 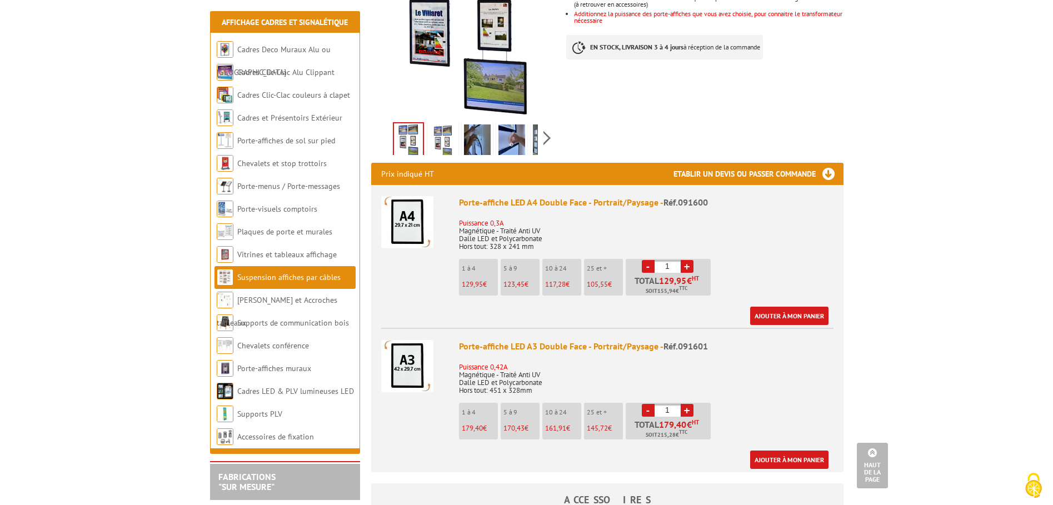 What do you see at coordinates (247, 482) in the screenshot?
I see `a: FABRICATIONS"Sur Mesure"` at bounding box center [247, 482].